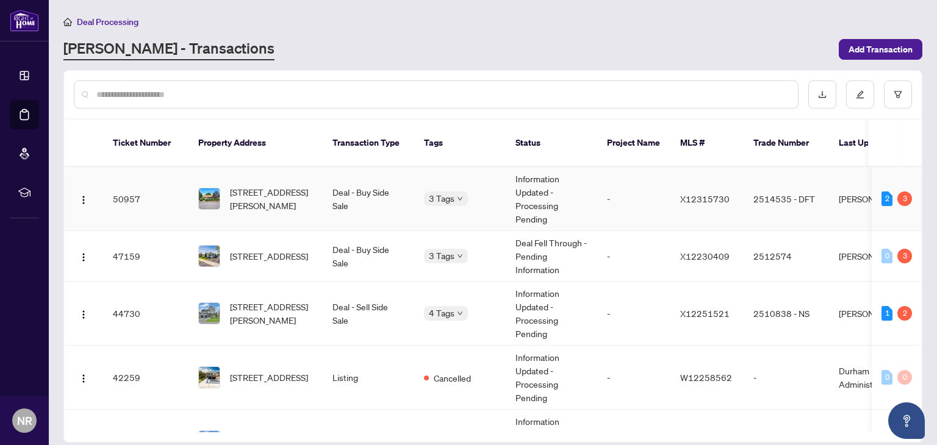 The width and height of the screenshot is (937, 445). What do you see at coordinates (368, 143) in the screenshot?
I see `th: Transaction Type` at bounding box center [368, 143].